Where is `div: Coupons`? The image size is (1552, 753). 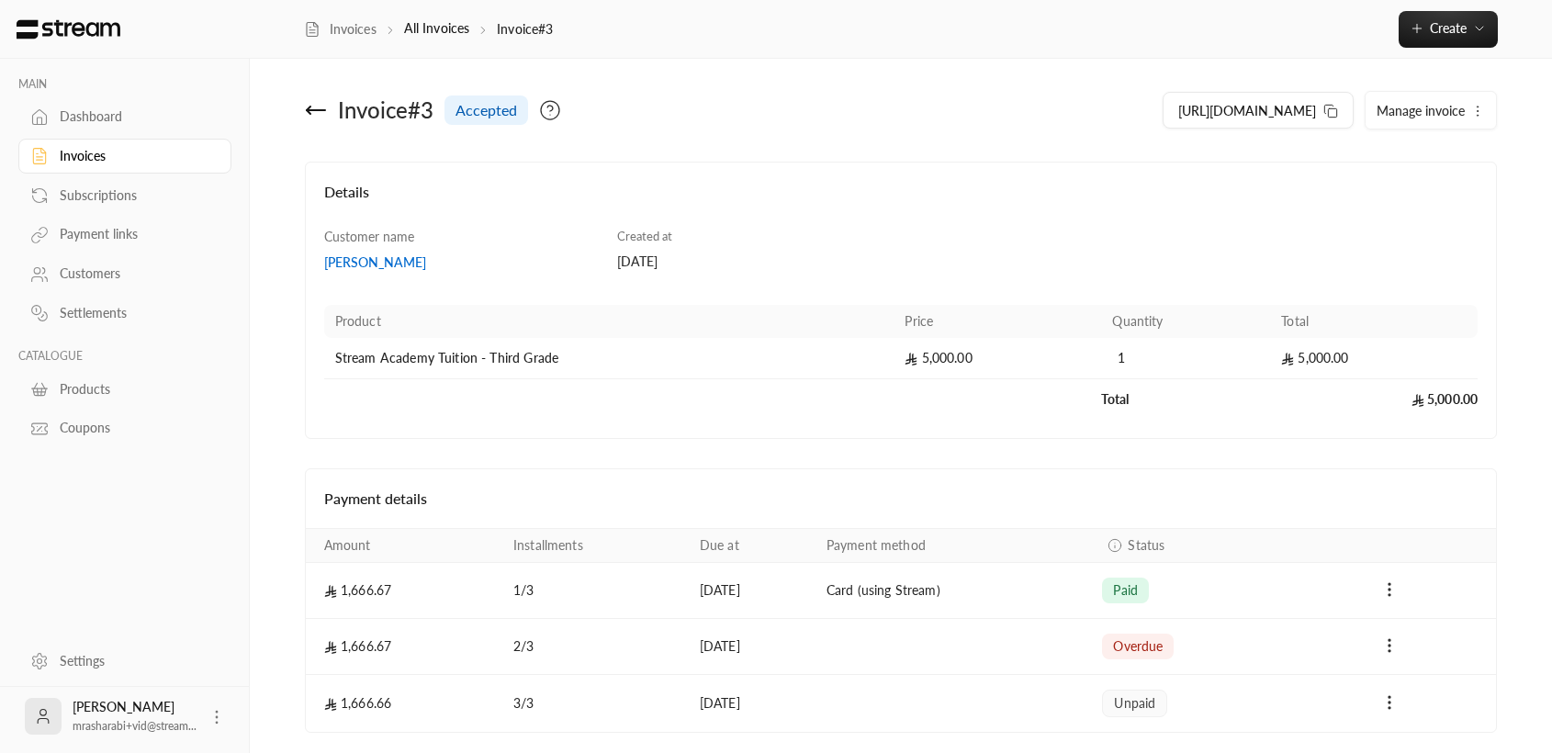 div: Coupons is located at coordinates (134, 428).